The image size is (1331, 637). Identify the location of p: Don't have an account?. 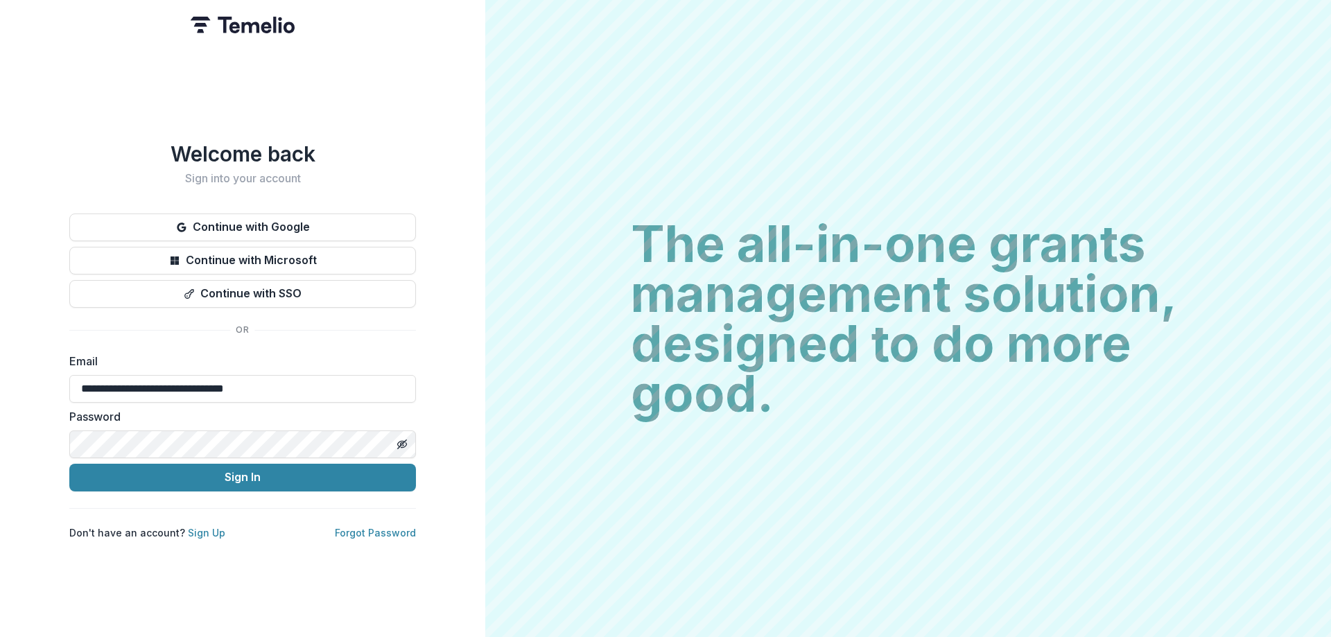
(147, 532).